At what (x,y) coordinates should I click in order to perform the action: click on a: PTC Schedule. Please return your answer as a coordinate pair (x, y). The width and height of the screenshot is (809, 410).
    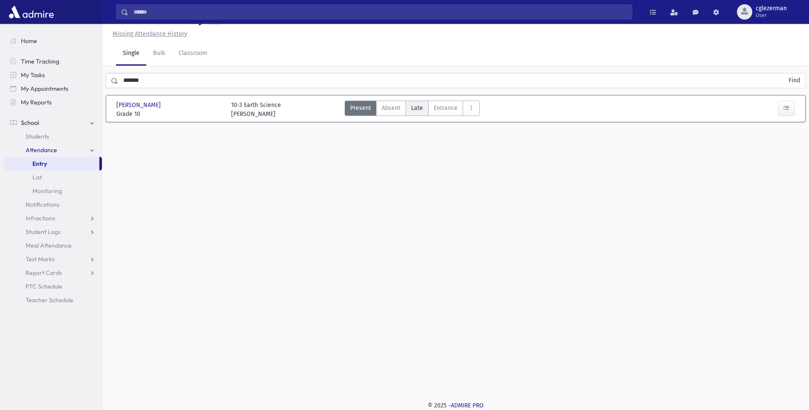
    Looking at the image, I should click on (52, 287).